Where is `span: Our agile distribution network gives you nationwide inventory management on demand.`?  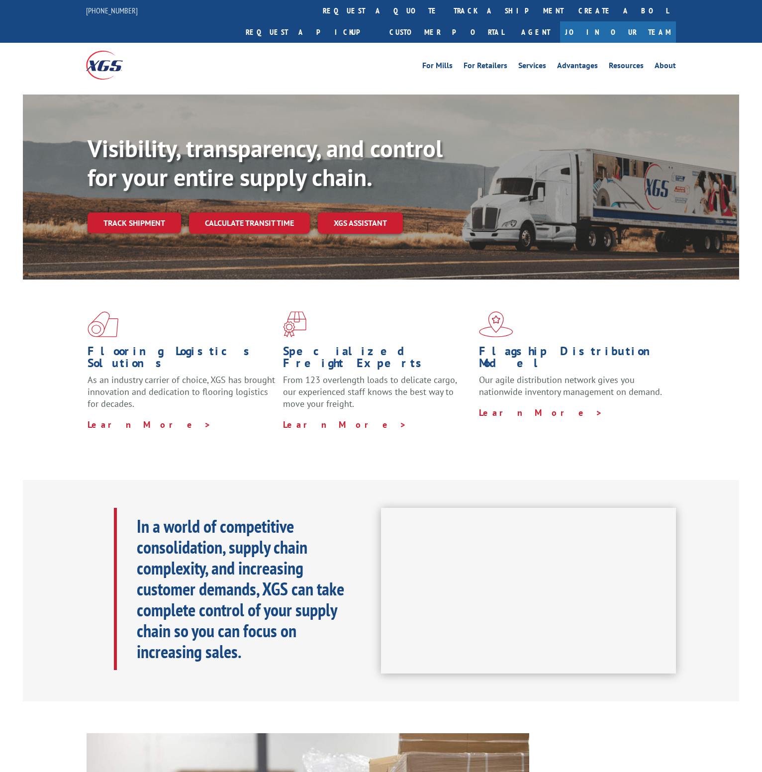
span: Our agile distribution network gives you nationwide inventory management on demand. is located at coordinates (571, 386).